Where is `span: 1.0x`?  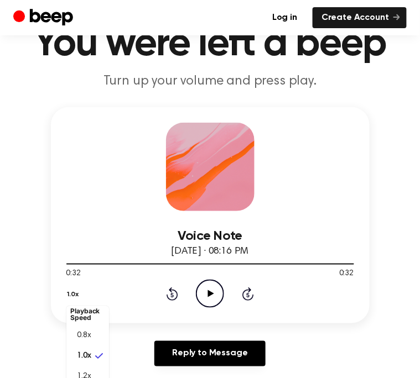 span: 1.0x is located at coordinates (84, 357).